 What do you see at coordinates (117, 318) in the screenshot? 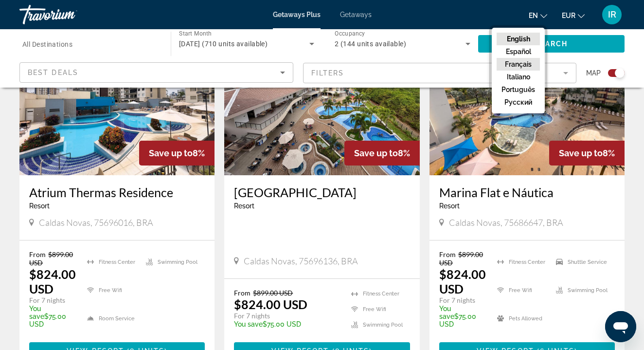
I see `span: Room Service` at bounding box center [117, 318].